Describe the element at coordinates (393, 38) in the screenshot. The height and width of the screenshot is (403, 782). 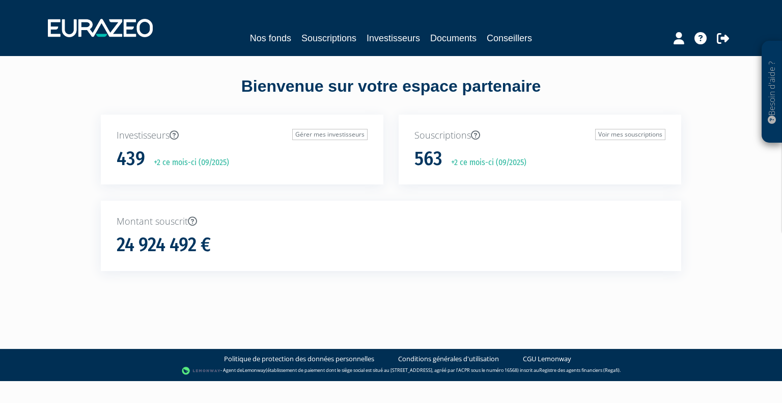
I see `a: Investisseurs` at that location.